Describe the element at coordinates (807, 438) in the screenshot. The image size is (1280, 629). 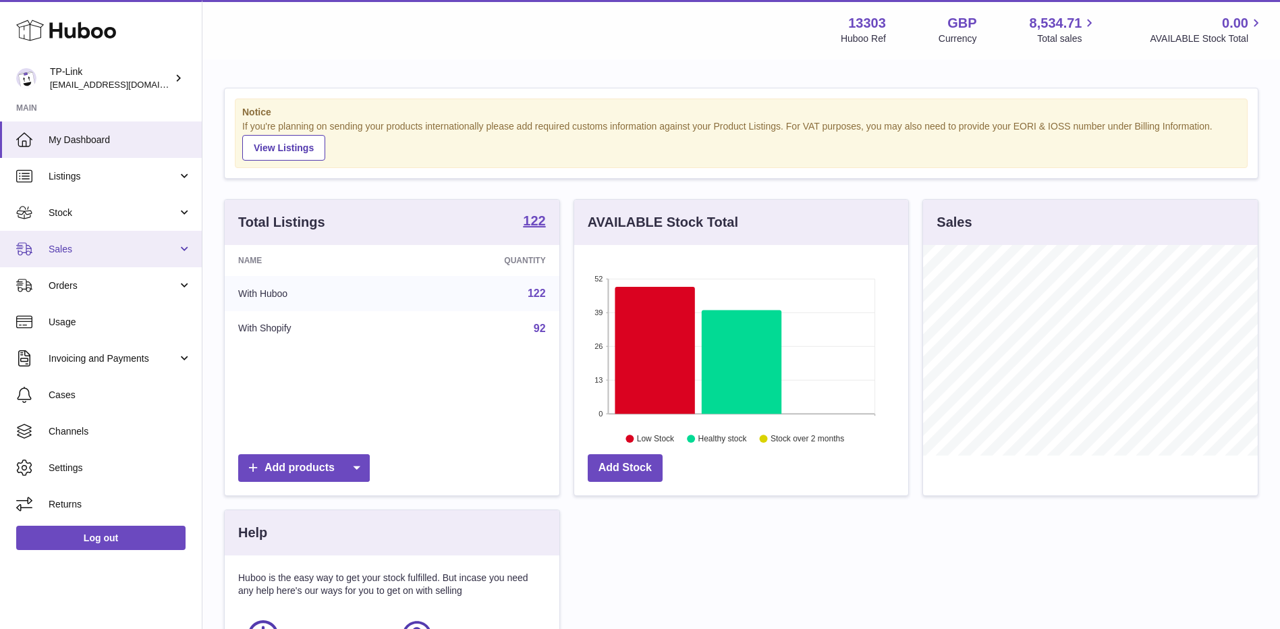
I see `text: Stock over 2 months` at that location.